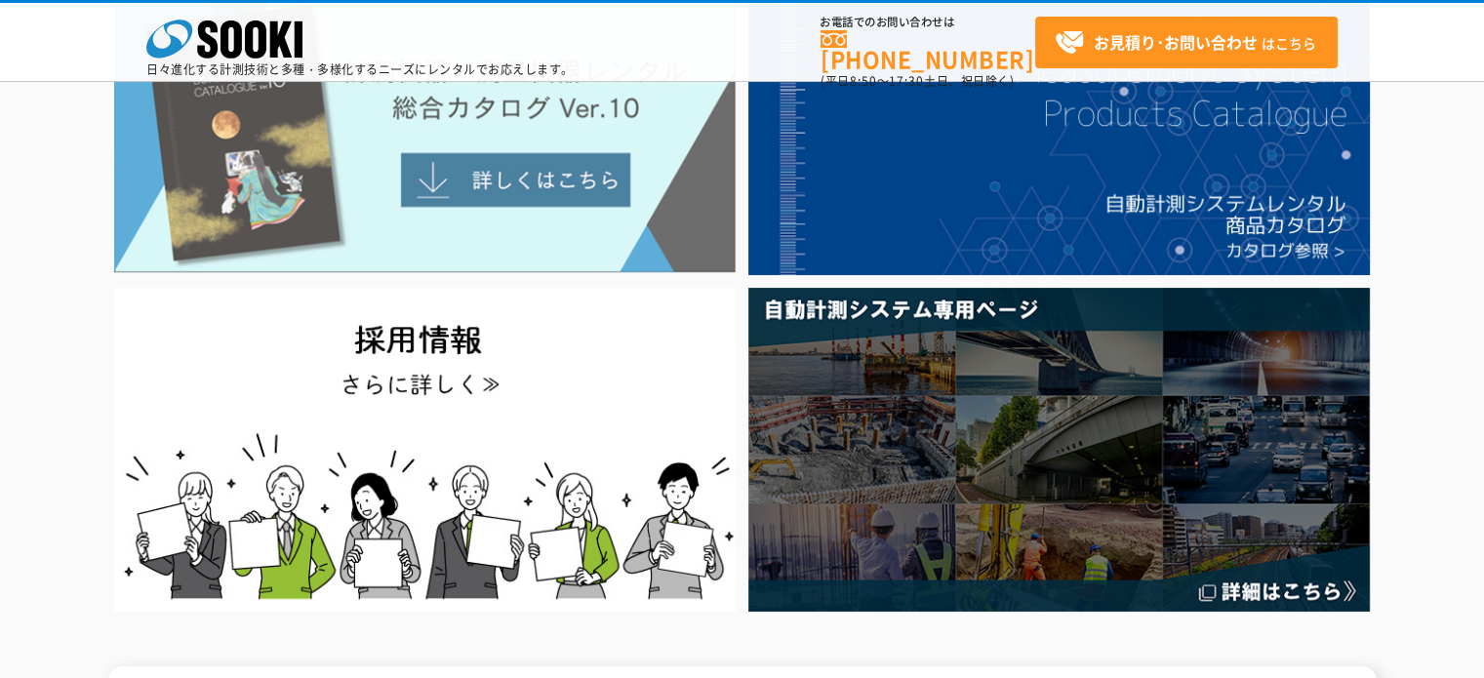 The height and width of the screenshot is (678, 1484). What do you see at coordinates (424, 449) in the screenshot?
I see `img: SOOKI recruit` at bounding box center [424, 449].